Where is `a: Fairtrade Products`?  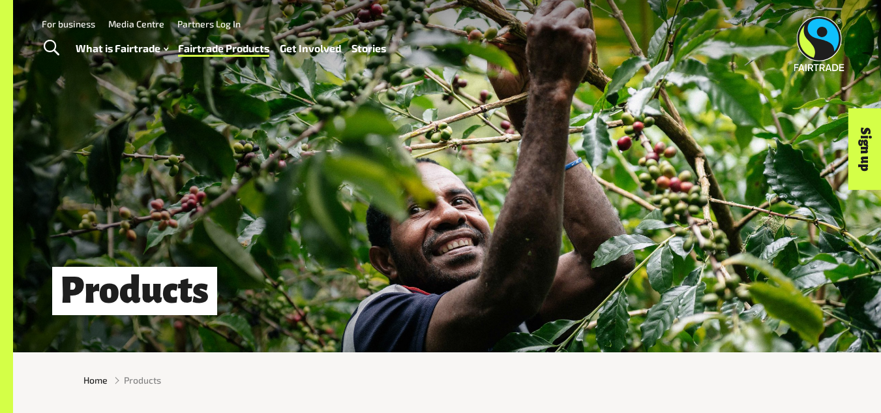
a: Fairtrade Products is located at coordinates (224, 48).